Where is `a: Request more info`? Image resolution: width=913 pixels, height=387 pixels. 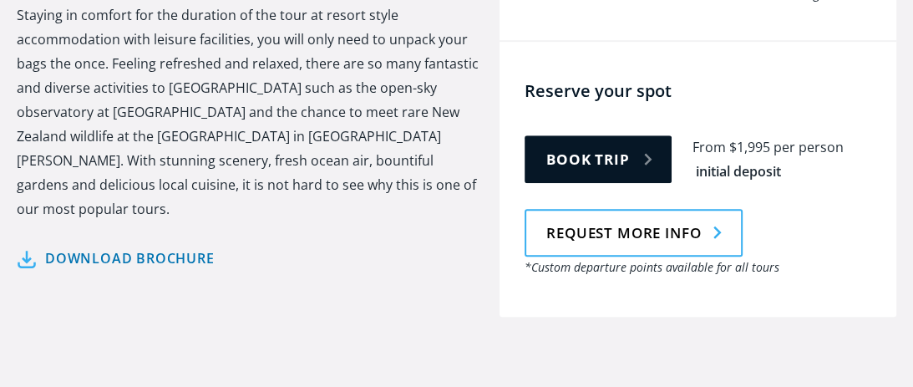 a: Request more info is located at coordinates (633, 232).